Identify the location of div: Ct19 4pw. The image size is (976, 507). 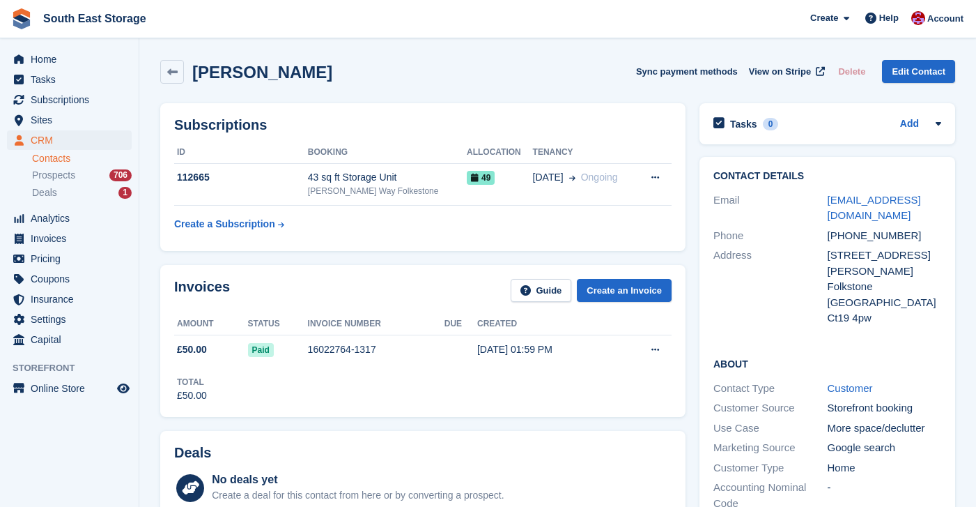
(885, 318).